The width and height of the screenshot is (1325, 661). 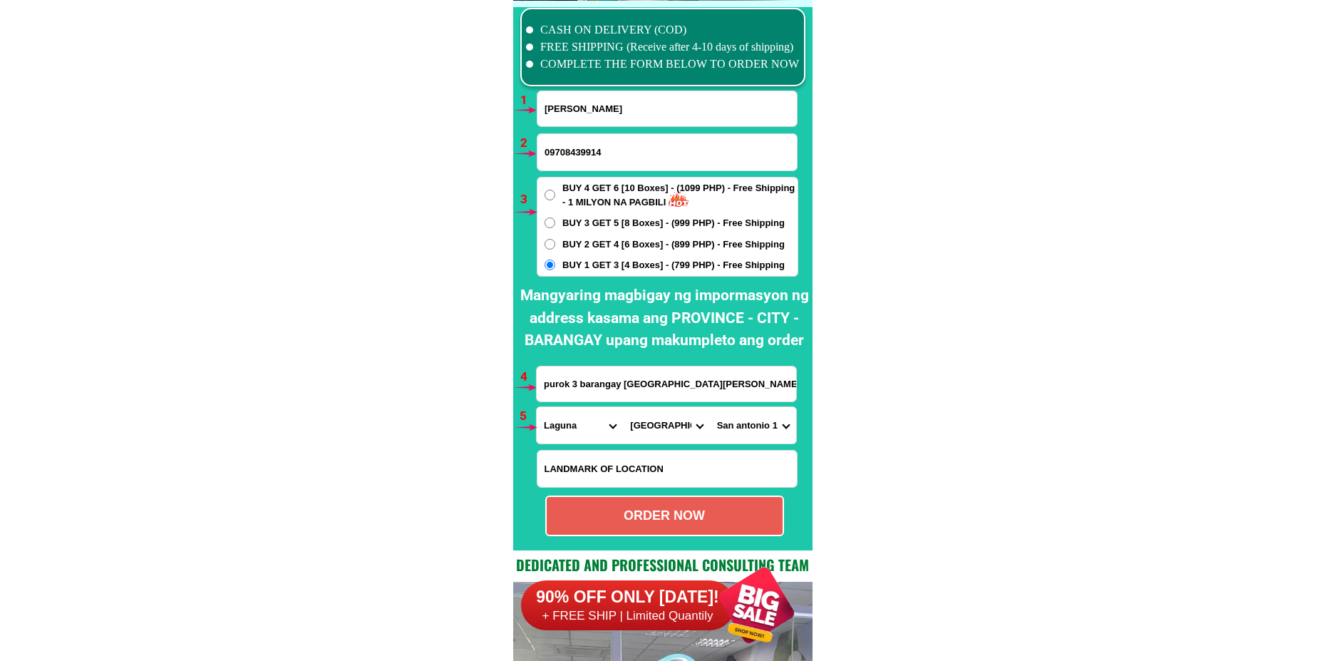 I want to click on span: BUY 1 GET 3 [4 Boxes] - (799 PHP) - Free Shipping, so click(x=673, y=265).